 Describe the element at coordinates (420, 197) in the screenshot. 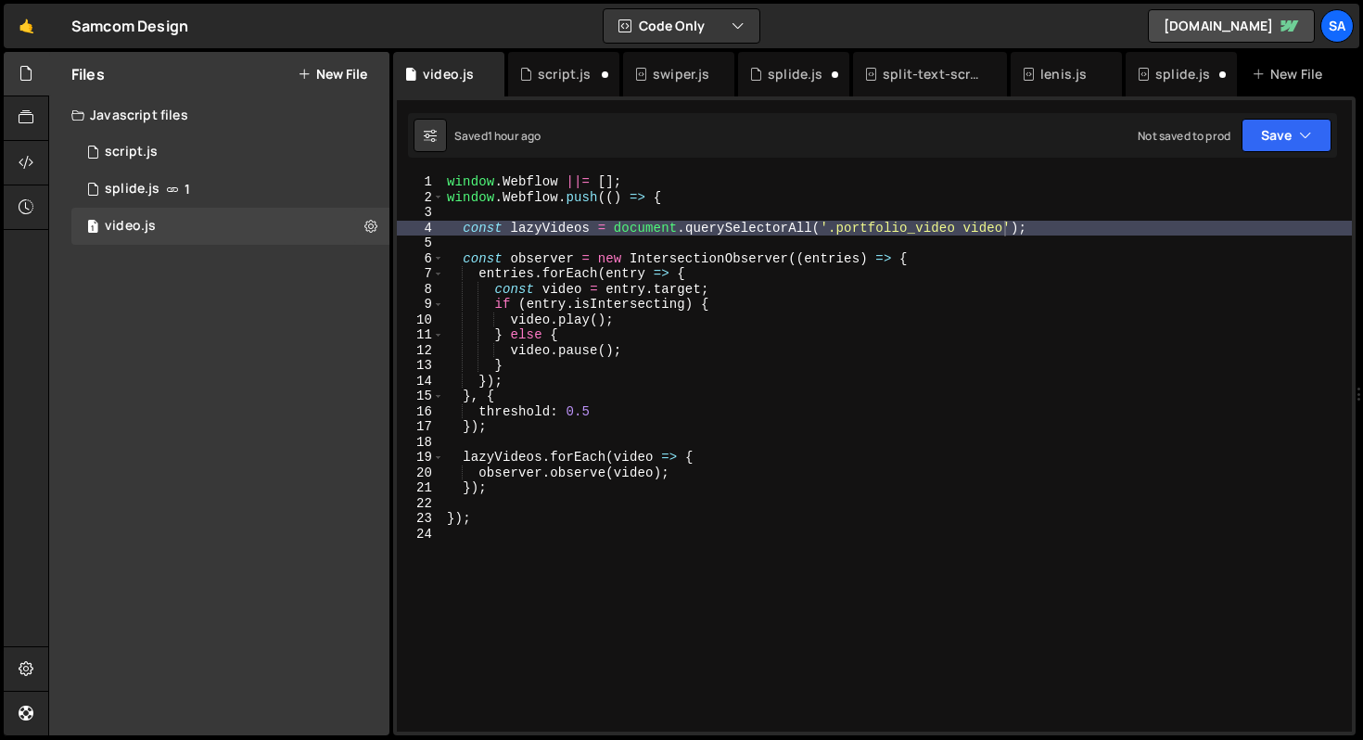

I see `div: 2` at that location.